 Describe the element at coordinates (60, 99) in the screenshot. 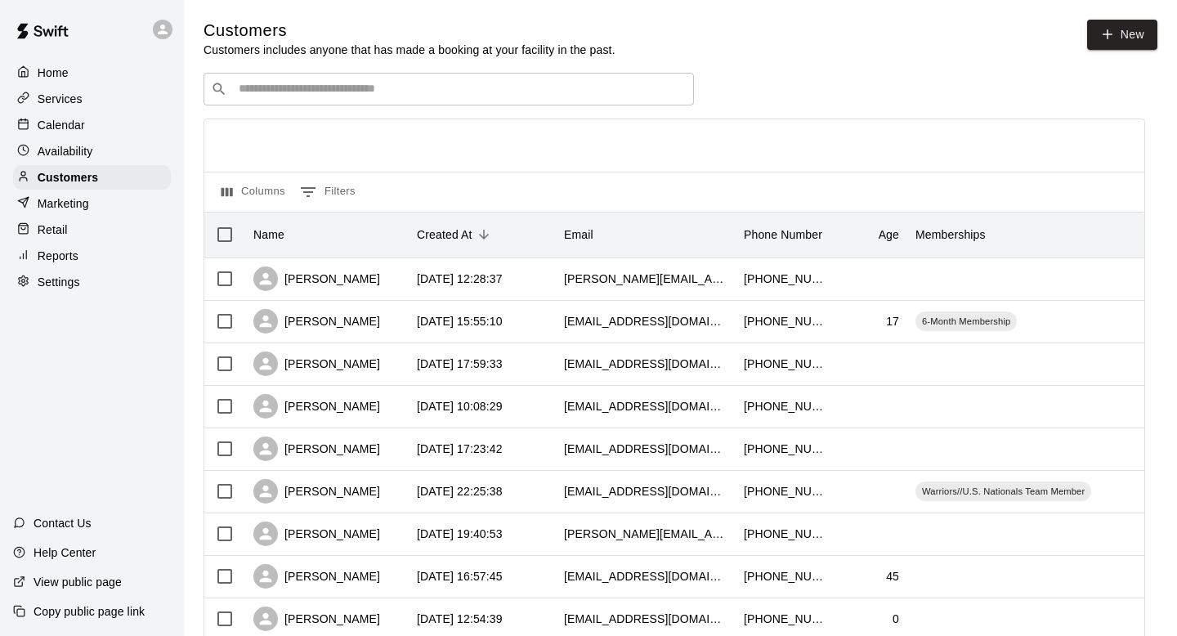

I see `p: Services` at that location.